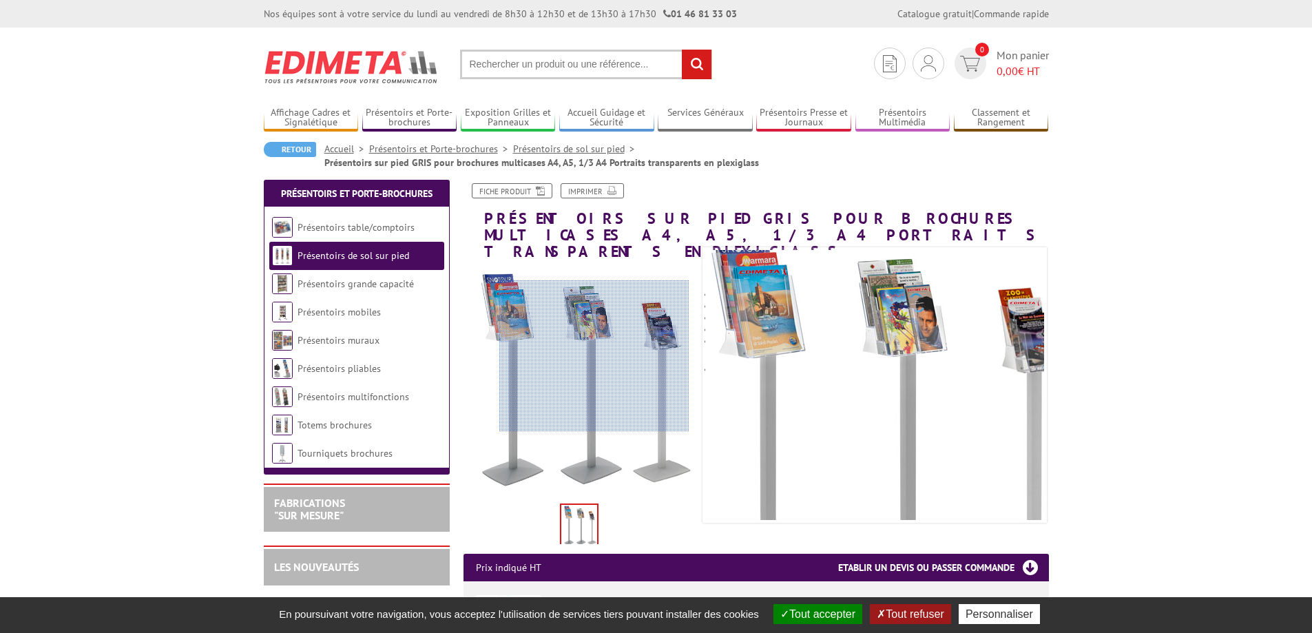 The image size is (1312, 633). I want to click on span: Réf.214710, so click(940, 603).